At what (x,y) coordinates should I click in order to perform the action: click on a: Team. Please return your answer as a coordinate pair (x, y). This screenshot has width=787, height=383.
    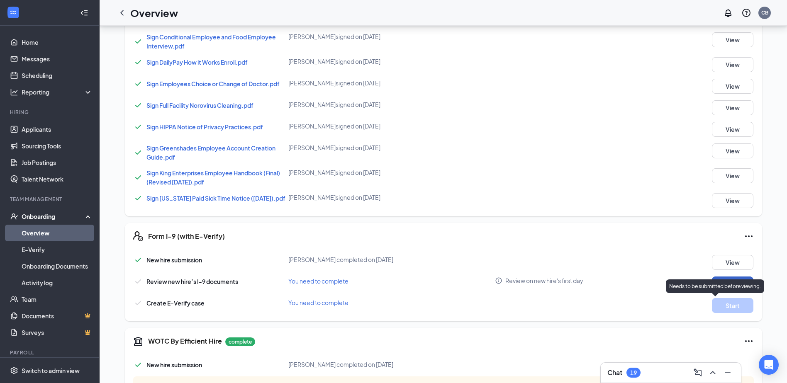
    Looking at the image, I should click on (57, 300).